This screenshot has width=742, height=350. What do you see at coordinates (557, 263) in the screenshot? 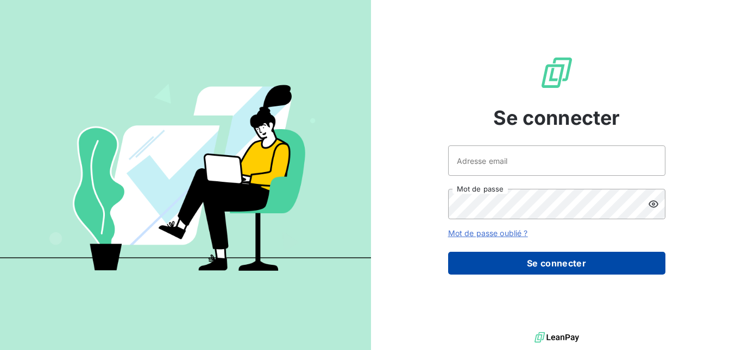
I see `button: Se connecter` at bounding box center [557, 263].